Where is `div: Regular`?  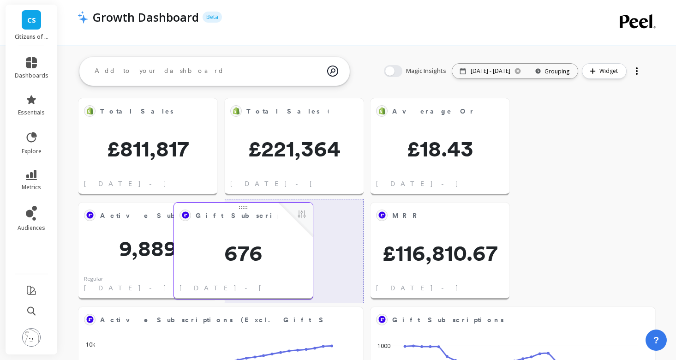 div: Regular is located at coordinates (94, 279).